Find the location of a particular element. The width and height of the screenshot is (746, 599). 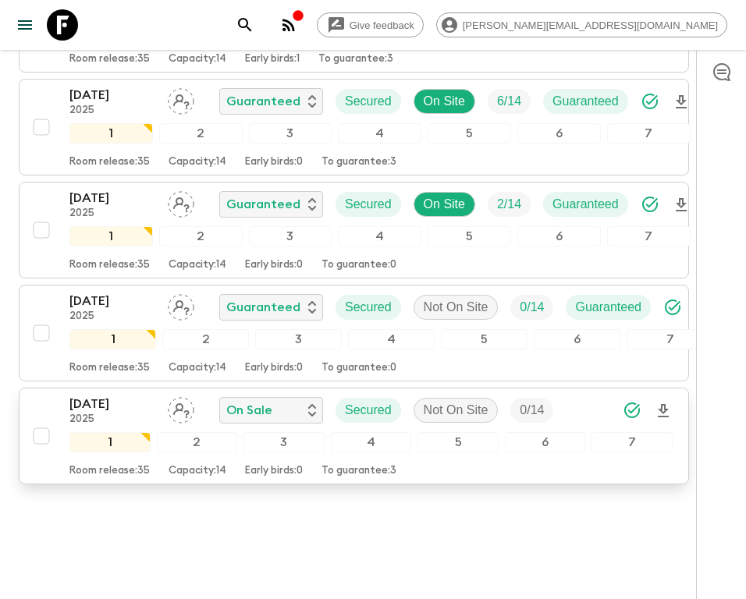

p: On Sale is located at coordinates (249, 410).